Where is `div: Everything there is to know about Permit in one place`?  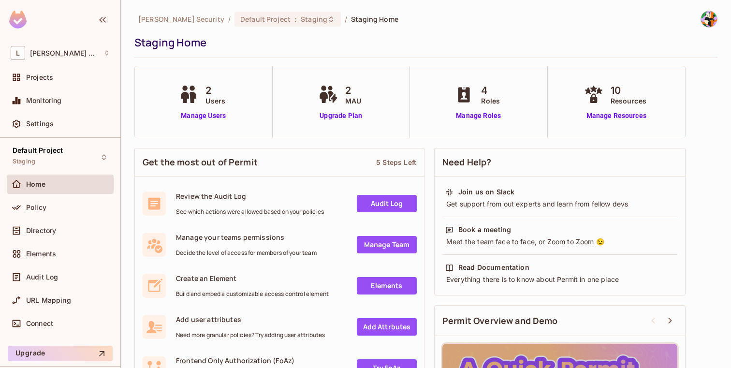
div: Everything there is to know about Permit in one place is located at coordinates (560, 279).